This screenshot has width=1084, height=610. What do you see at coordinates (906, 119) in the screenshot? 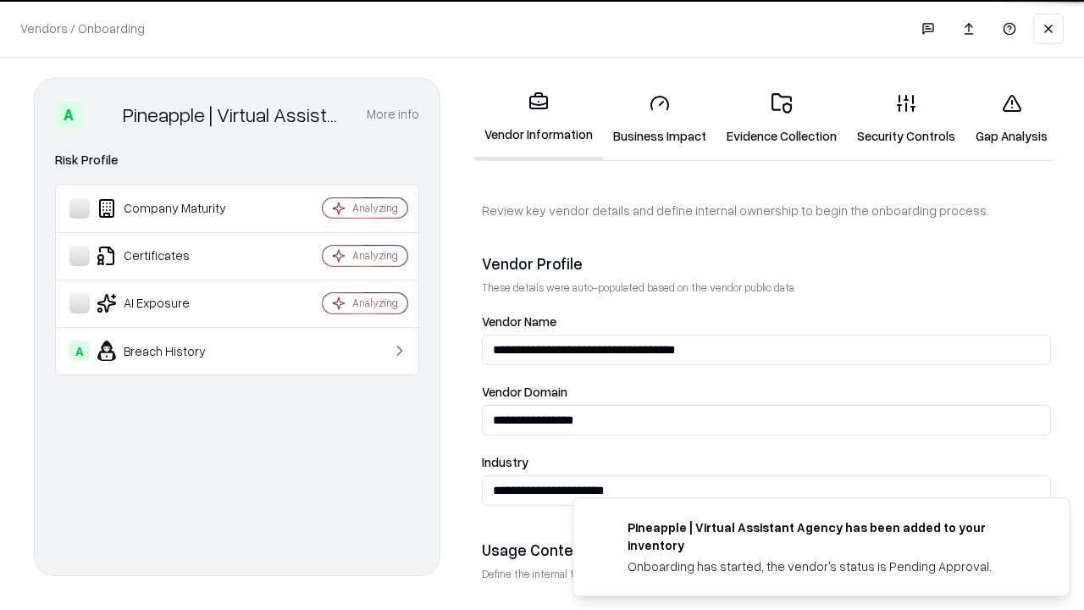
I see `a: Security Controls` at bounding box center [906, 119].